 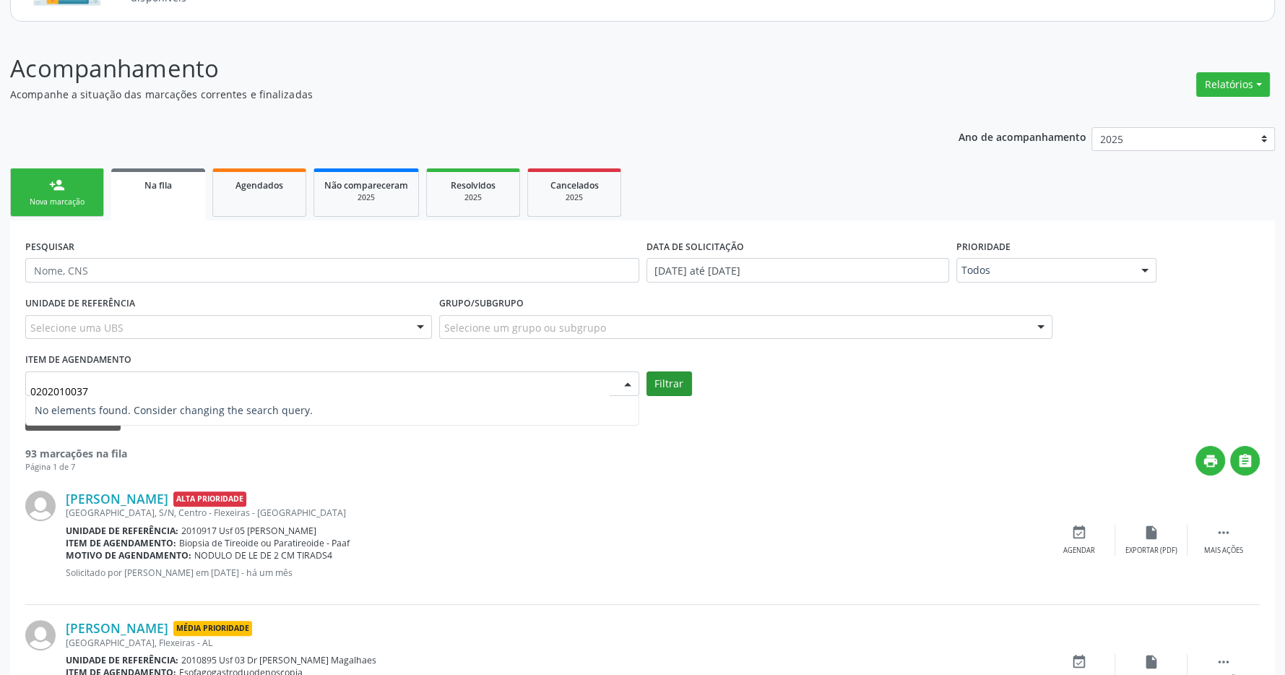 I want to click on div: Nova marcação, so click(x=57, y=202).